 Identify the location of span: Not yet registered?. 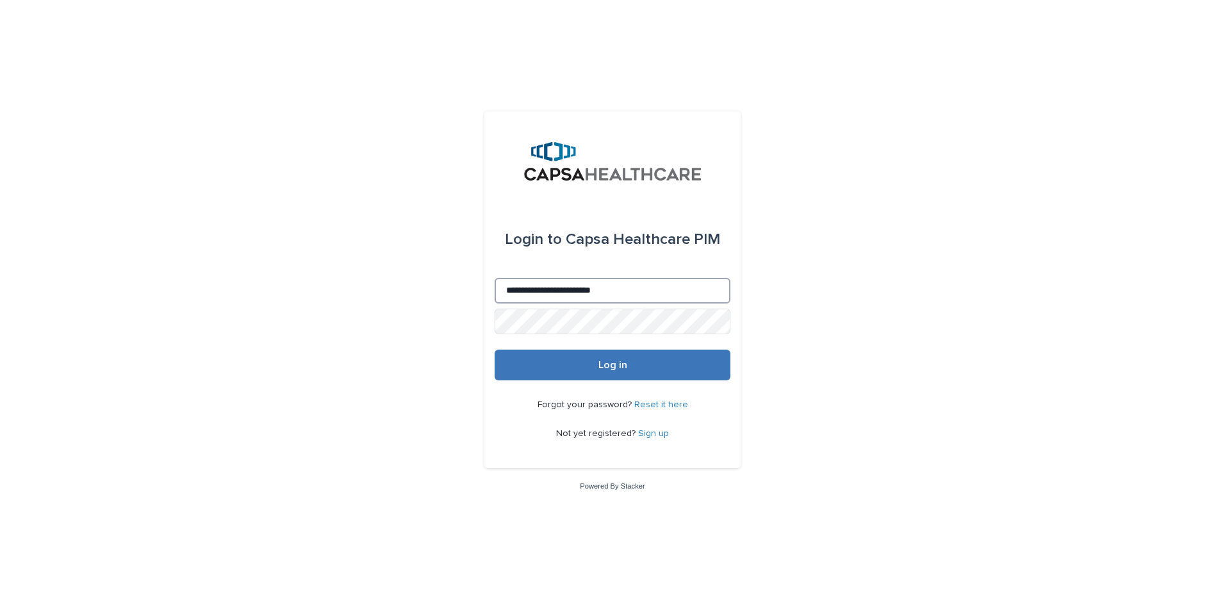
(597, 434).